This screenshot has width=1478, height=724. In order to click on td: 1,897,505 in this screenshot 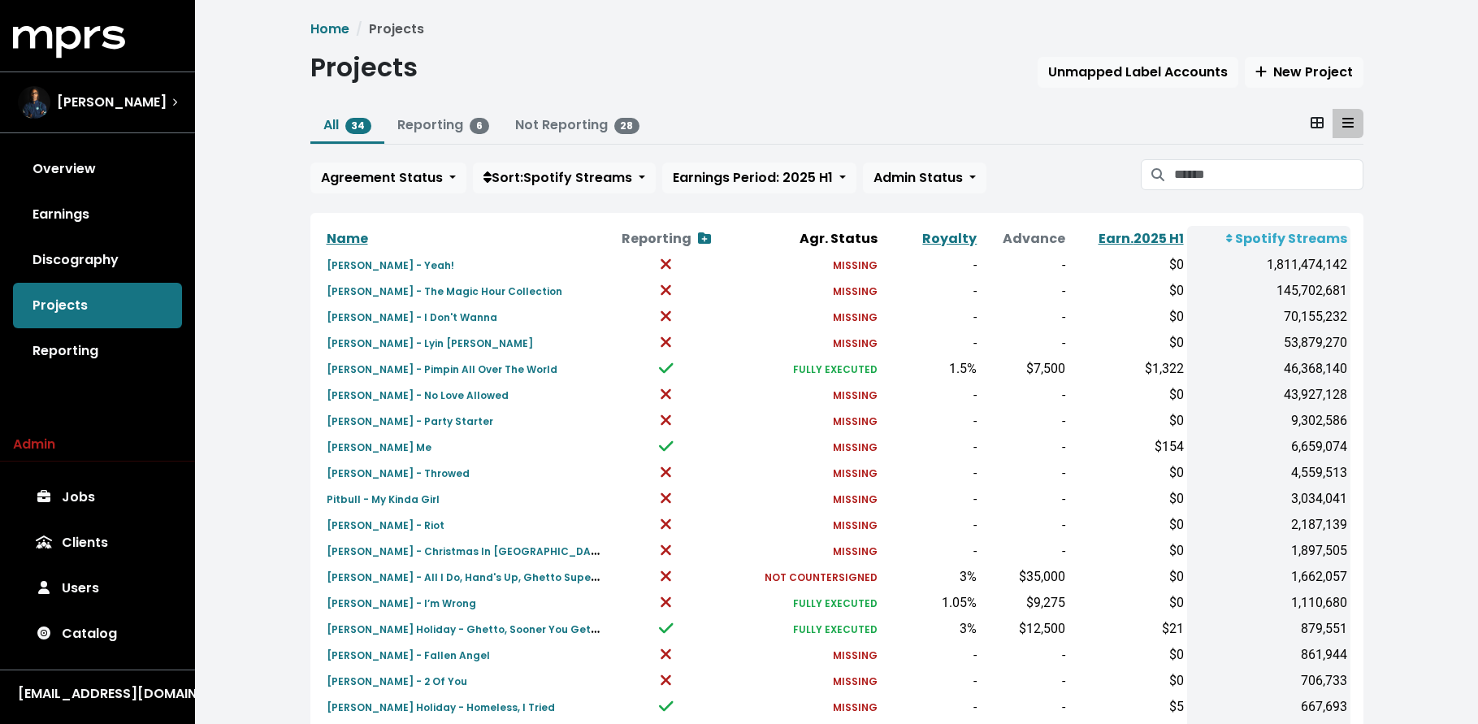, I will do `click(1269, 551)`.